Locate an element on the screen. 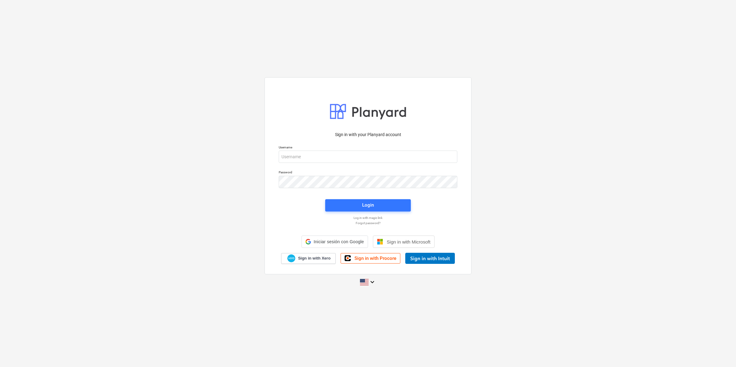 The height and width of the screenshot is (367, 736). button: Login is located at coordinates (368, 205).